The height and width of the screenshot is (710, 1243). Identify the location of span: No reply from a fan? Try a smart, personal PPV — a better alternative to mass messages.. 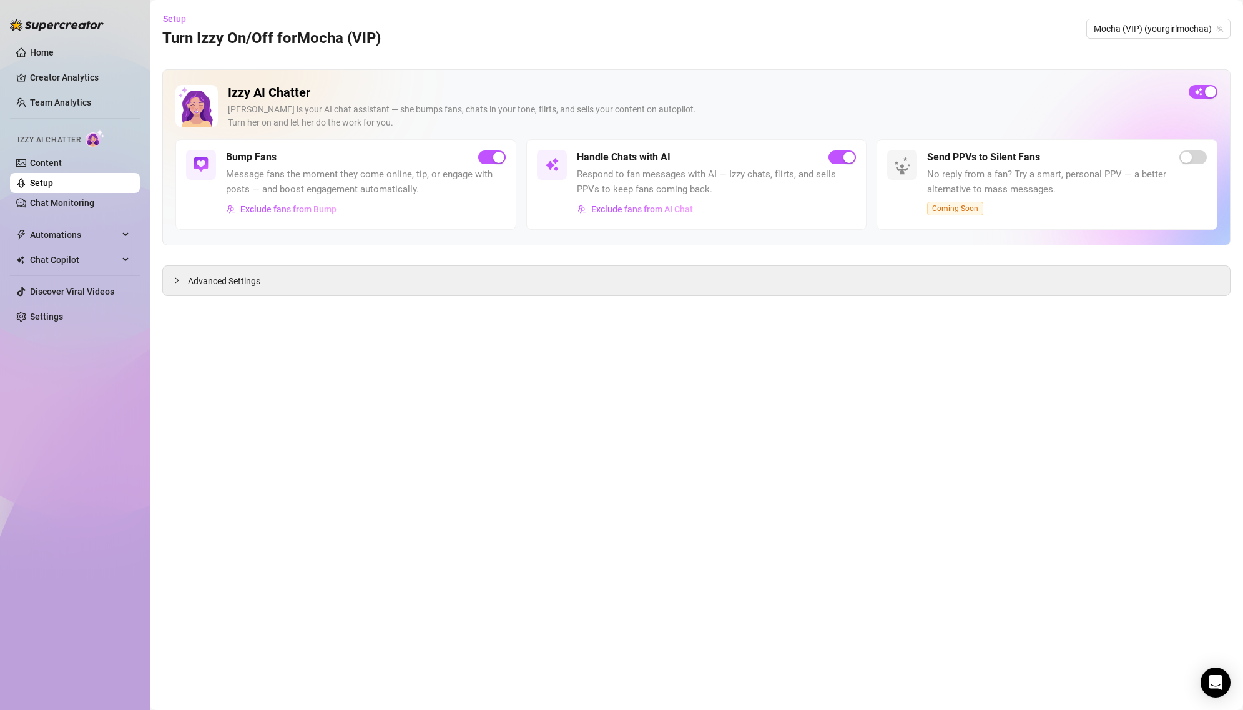
(1067, 182).